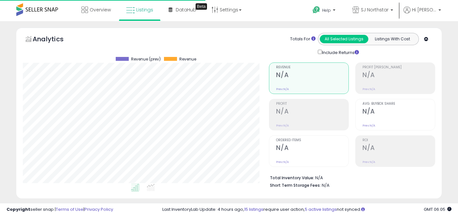  I want to click on div: Last InventoryLab Update: 4 hours ago, require user action, not synced., so click(307, 210).